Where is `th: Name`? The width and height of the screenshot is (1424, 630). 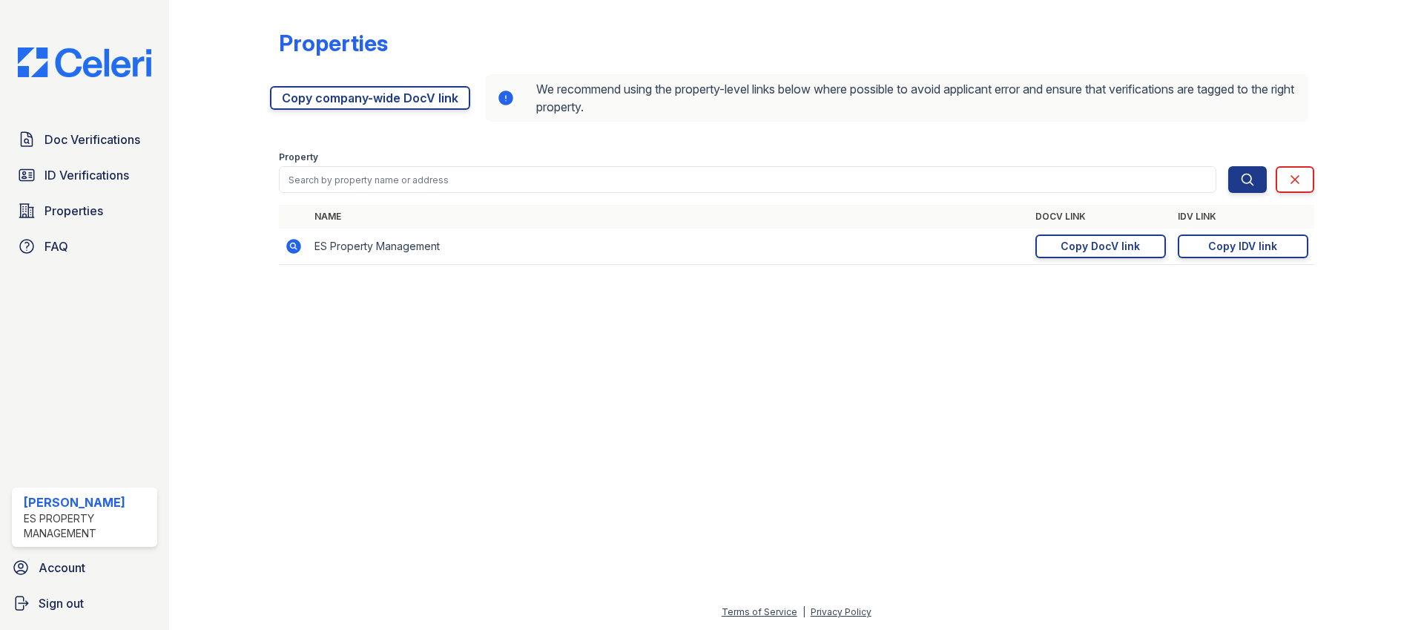
th: Name is located at coordinates (669, 217).